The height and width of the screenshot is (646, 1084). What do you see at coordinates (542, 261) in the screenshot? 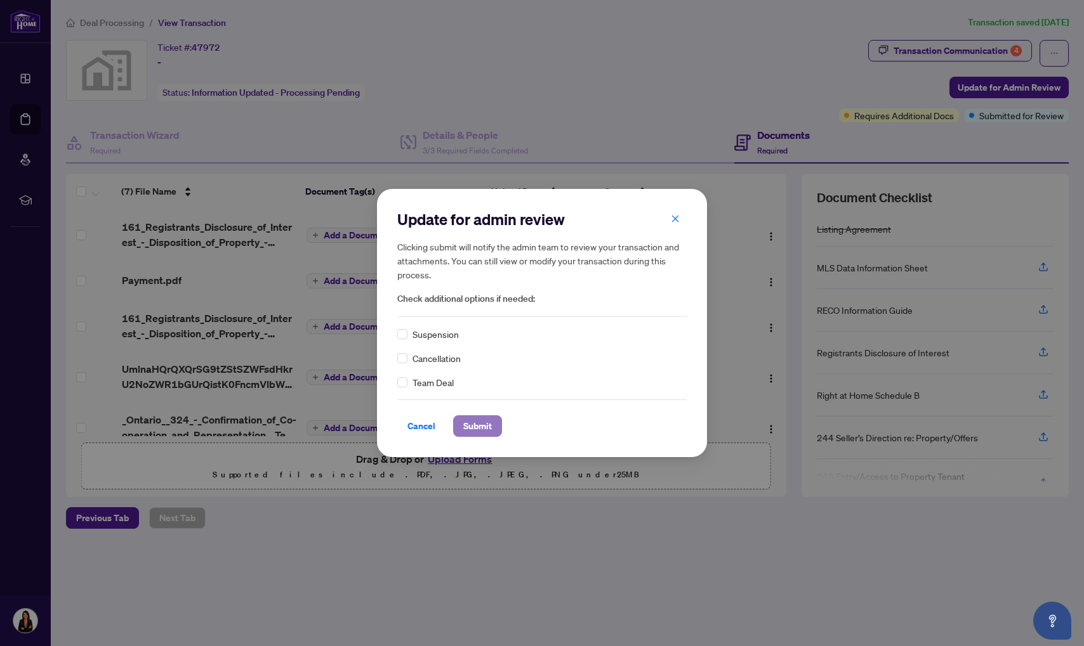
I see `h5: Clicking submit will notify the admin team to review your transaction and attachments. You can st...` at bounding box center [542, 261].